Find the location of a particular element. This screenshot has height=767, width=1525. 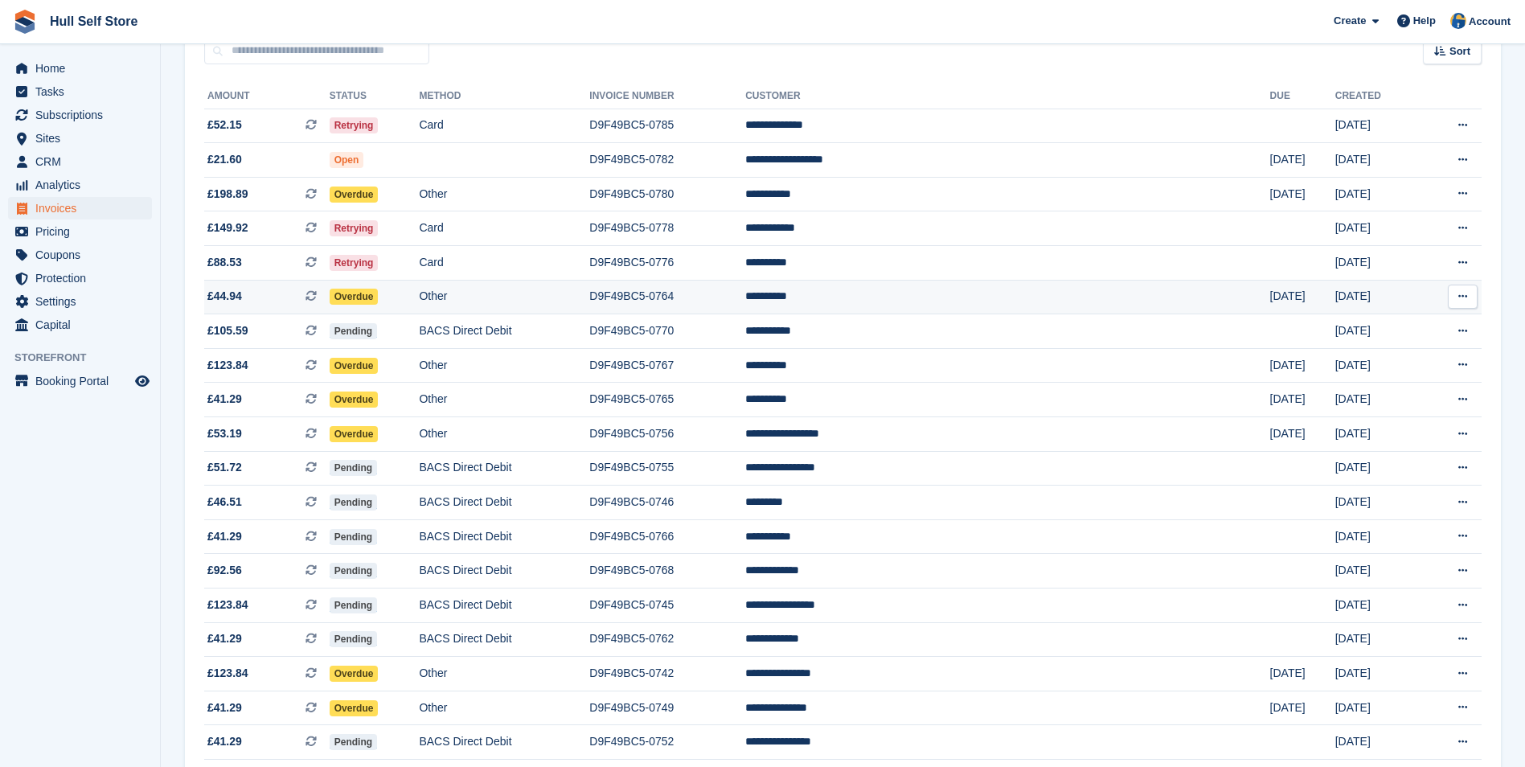

th: Created is located at coordinates (1377, 96).